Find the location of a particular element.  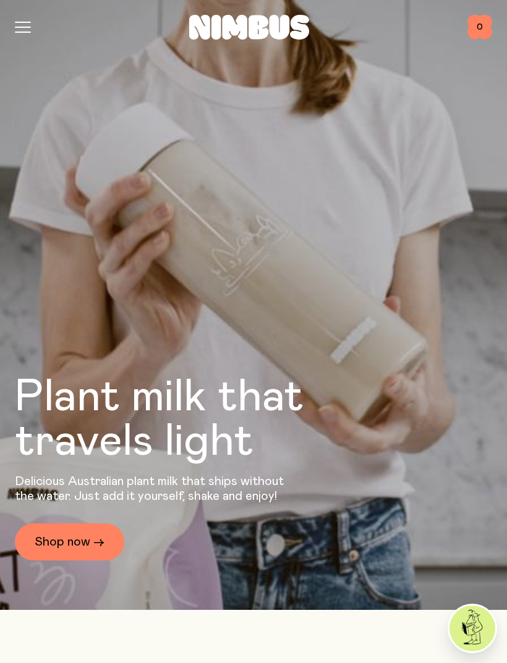

h1: Plant milk that travels light is located at coordinates (193, 419).